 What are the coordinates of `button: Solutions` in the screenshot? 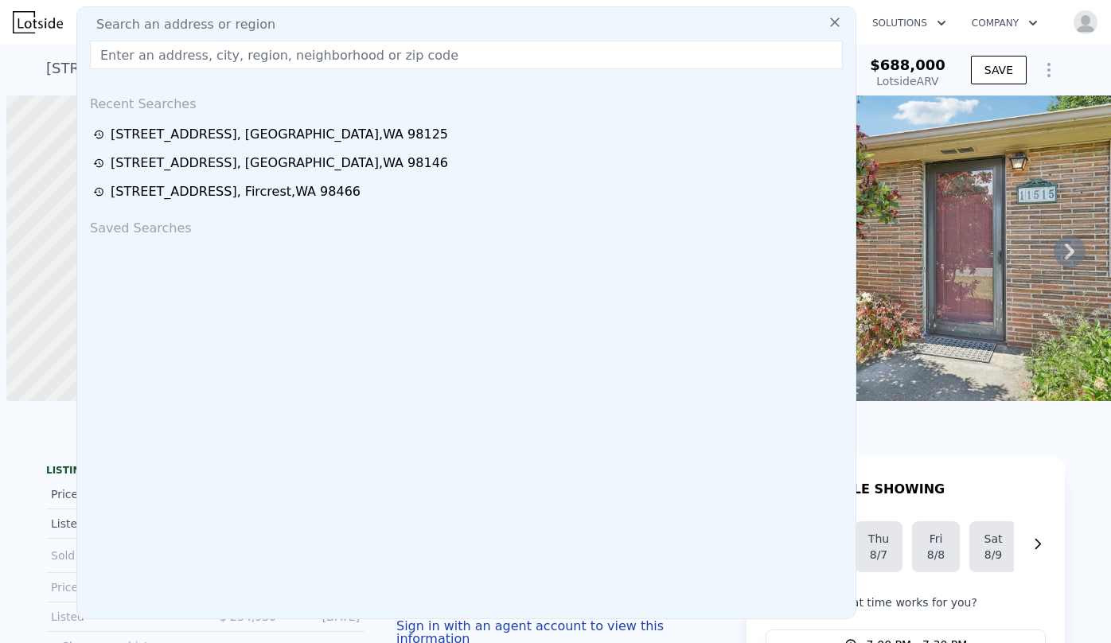 It's located at (909, 23).